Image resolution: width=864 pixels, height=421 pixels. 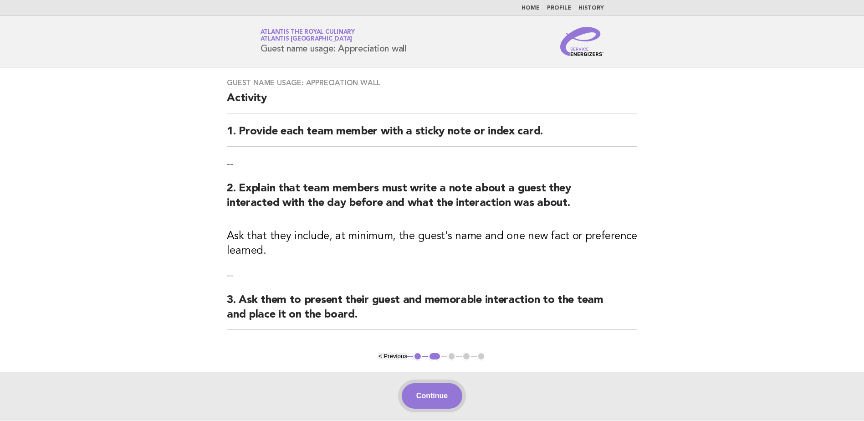 What do you see at coordinates (432, 200) in the screenshot?
I see `h2: 2. Explain that team members must write a note about a guest they interacted with the day before ...` at bounding box center [432, 200].